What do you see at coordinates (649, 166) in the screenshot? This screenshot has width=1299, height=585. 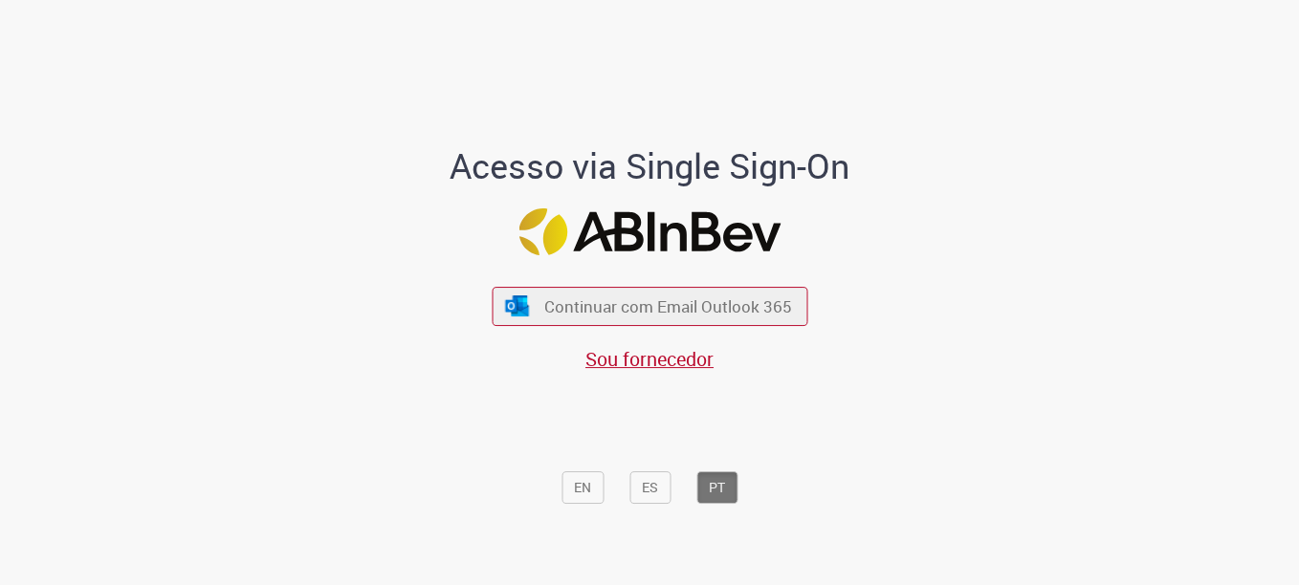 I see `h1: Acesso via Single Sign-On` at bounding box center [649, 166].